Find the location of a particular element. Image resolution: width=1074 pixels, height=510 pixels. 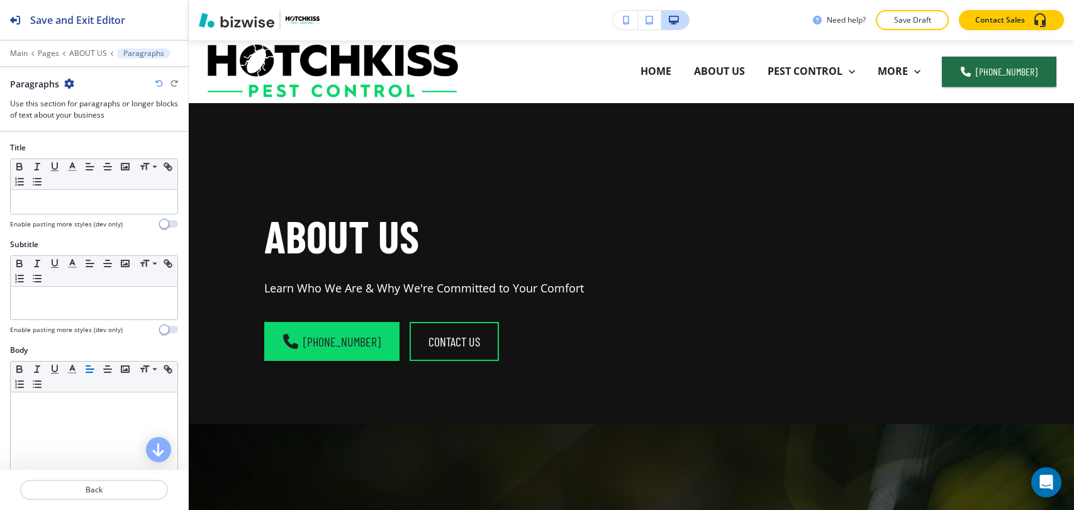

img: Hotchkiss Pest Control is located at coordinates (333, 71).